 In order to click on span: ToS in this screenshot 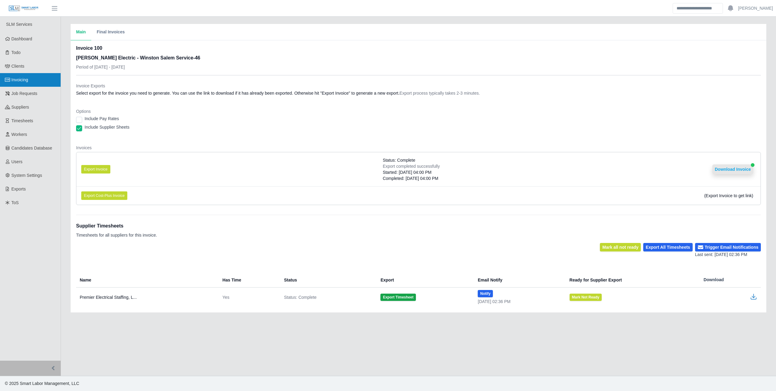, I will do `click(15, 203)`.